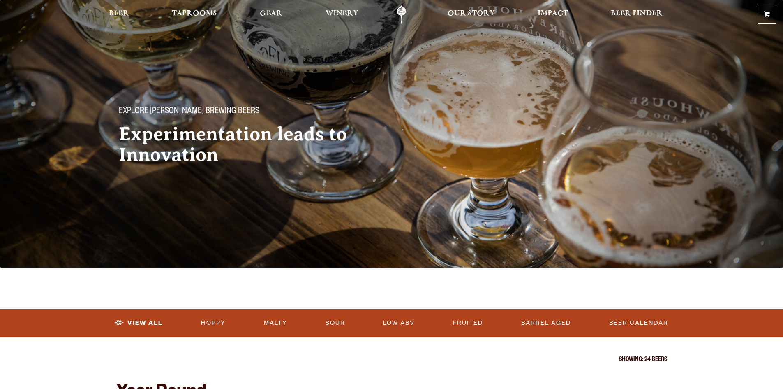 The image size is (783, 389). Describe the element at coordinates (471, 14) in the screenshot. I see `span: Our Story` at that location.